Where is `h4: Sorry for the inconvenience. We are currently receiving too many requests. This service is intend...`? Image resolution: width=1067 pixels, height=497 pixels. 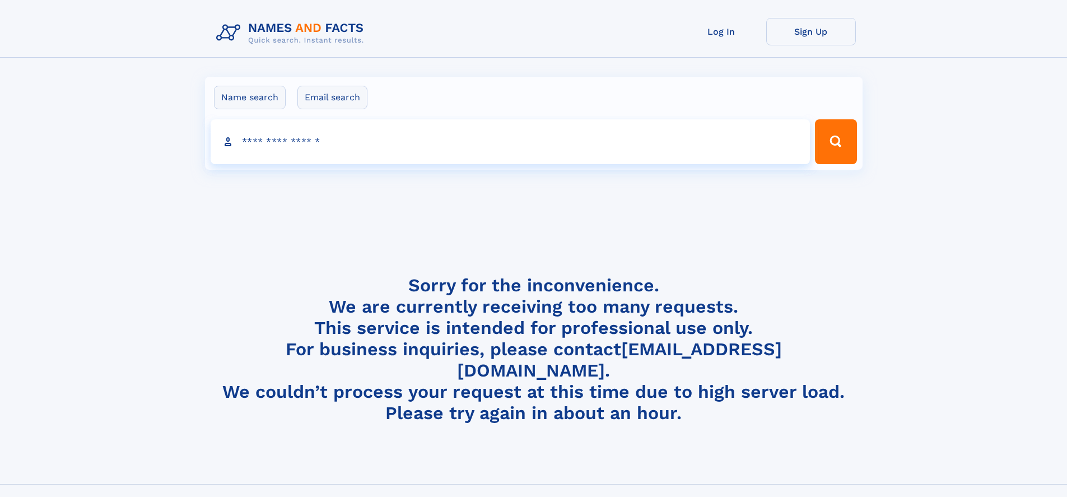
h4: Sorry for the inconvenience. We are currently receiving too many requests. This service is intend... is located at coordinates (534, 349).